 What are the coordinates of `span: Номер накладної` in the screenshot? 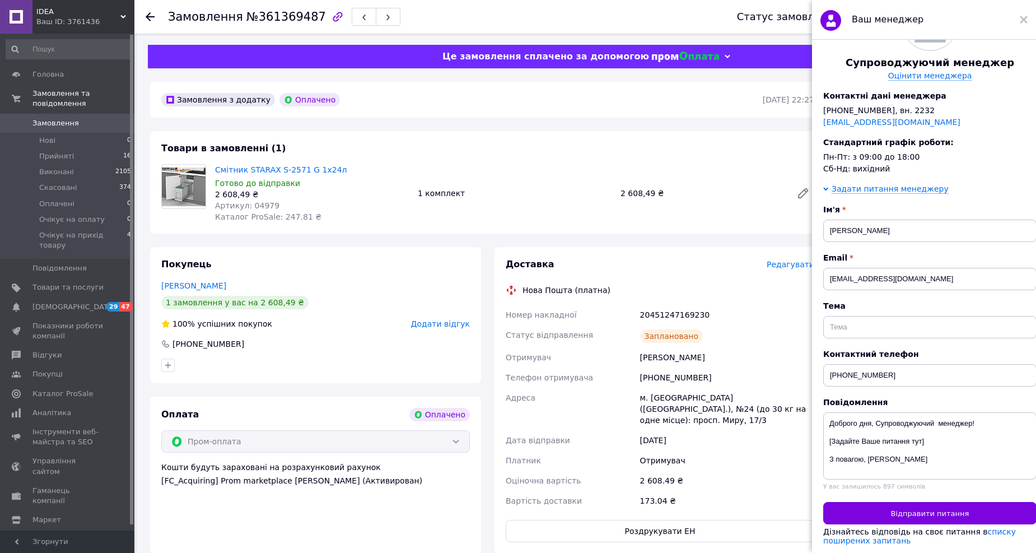 It's located at (541, 315).